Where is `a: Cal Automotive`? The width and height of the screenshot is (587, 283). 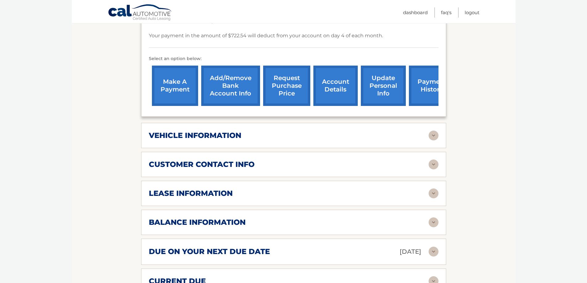 a: Cal Automotive is located at coordinates (140, 13).